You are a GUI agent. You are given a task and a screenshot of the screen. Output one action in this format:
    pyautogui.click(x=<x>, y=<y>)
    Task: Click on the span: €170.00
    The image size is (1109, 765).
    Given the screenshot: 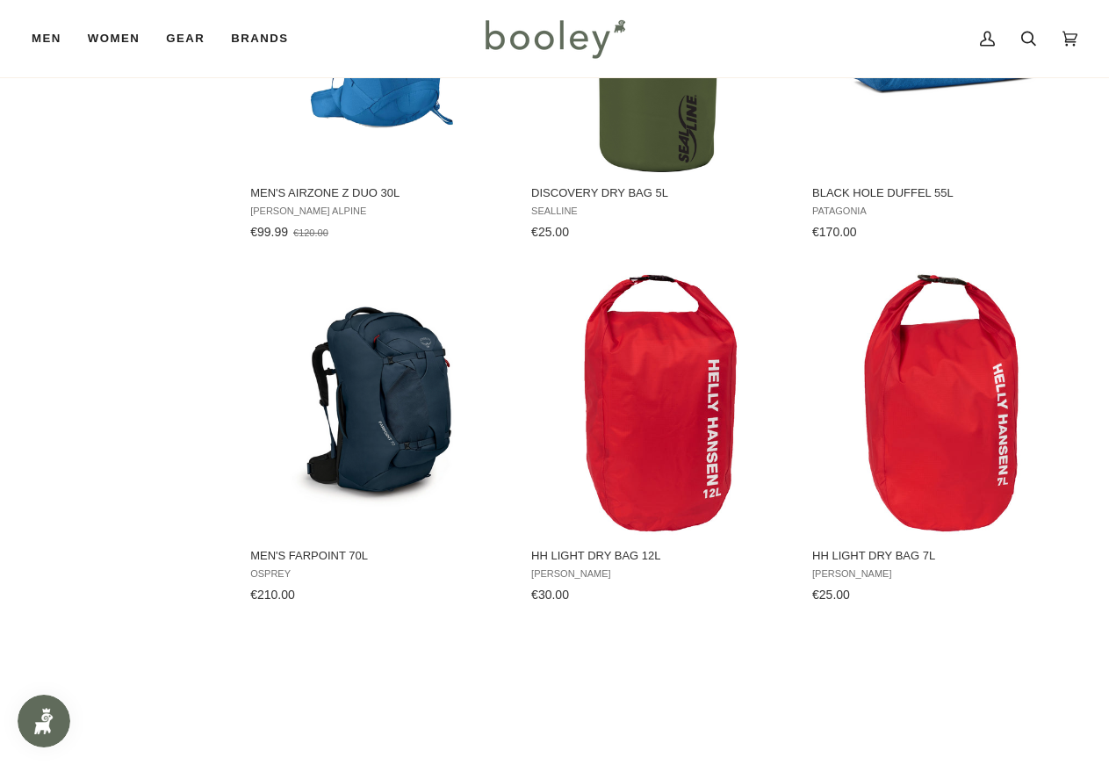 What is the action you would take?
    pyautogui.click(x=834, y=232)
    